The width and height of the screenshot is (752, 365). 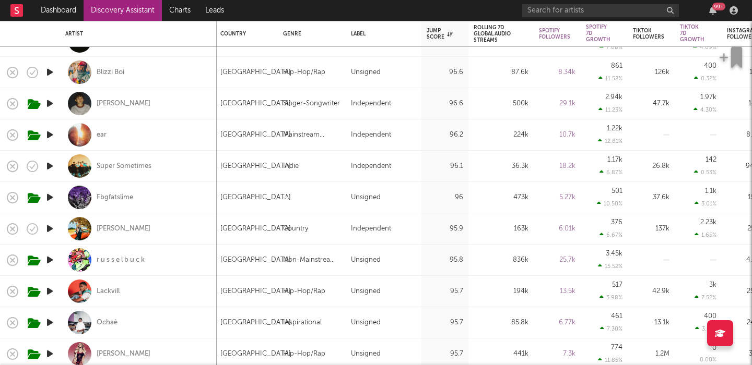 I want to click on div: 11.52 %, so click(x=610, y=78).